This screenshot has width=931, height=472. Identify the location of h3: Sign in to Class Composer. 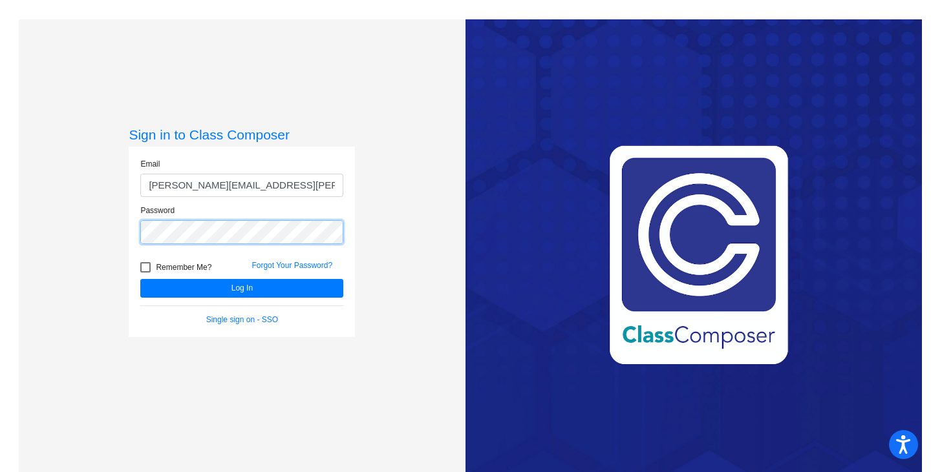
(242, 134).